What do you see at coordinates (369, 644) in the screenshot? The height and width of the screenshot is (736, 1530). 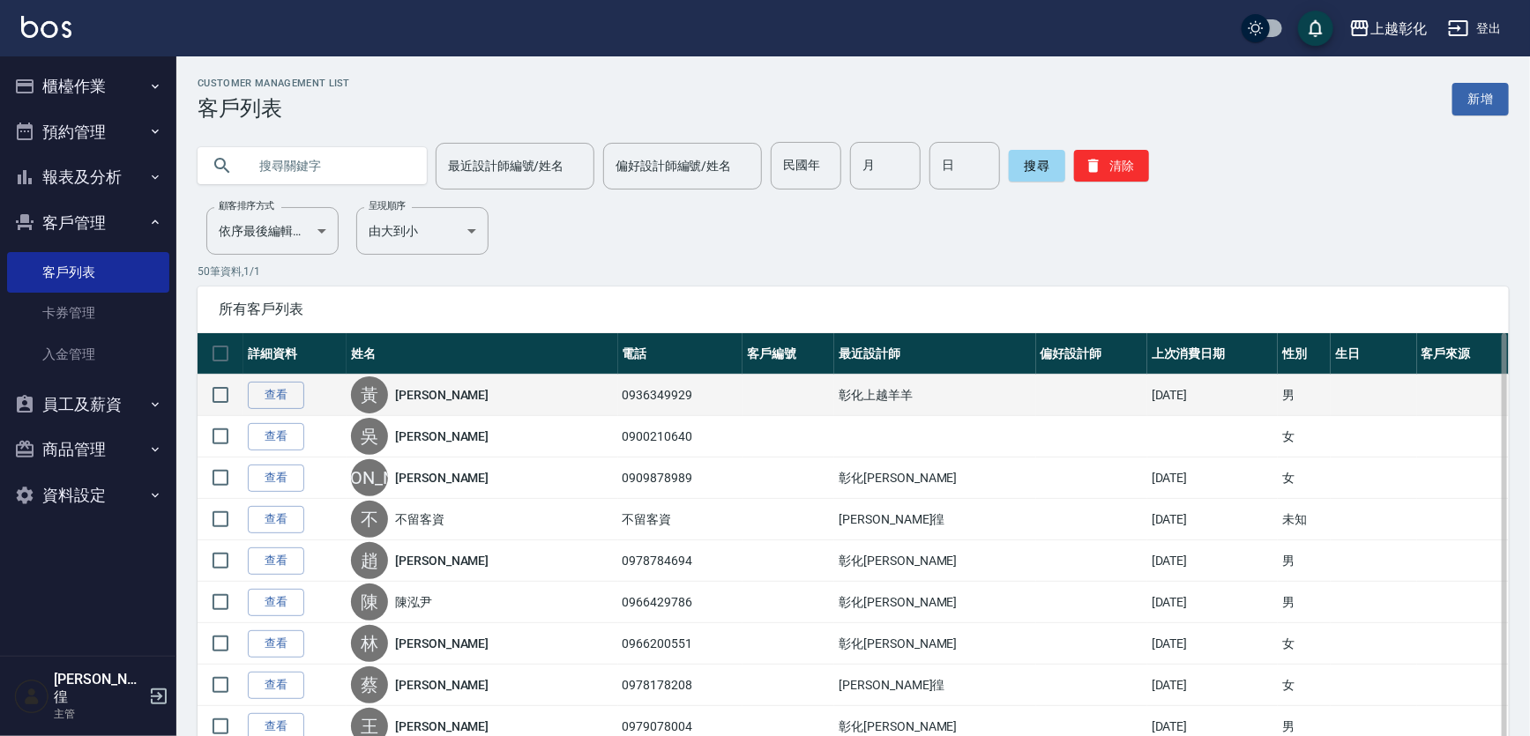 I see `div: 林` at bounding box center [369, 644].